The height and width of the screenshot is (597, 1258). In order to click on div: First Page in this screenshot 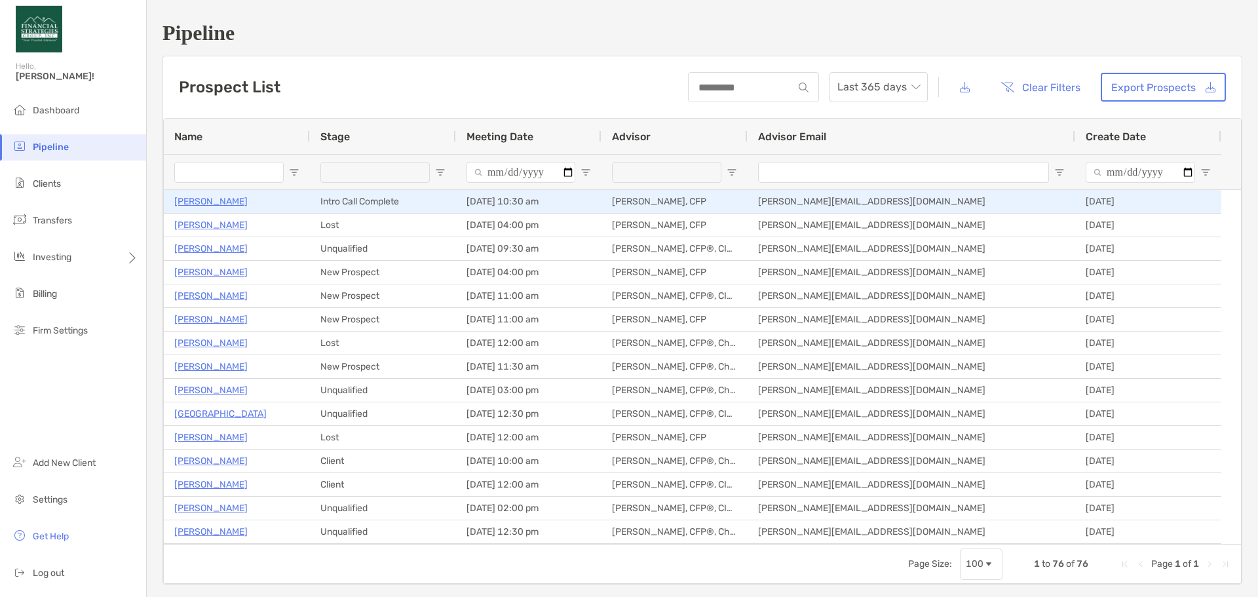, I will do `click(1125, 564)`.